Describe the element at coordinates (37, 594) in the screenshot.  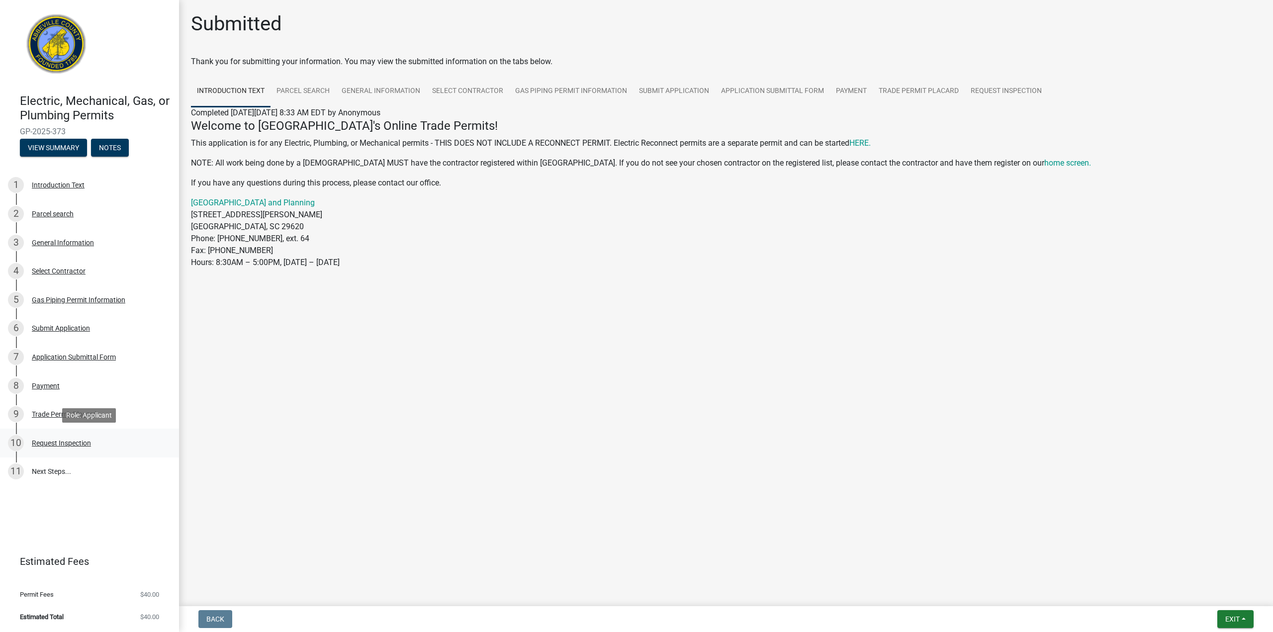
I see `span: Permit Fees` at that location.